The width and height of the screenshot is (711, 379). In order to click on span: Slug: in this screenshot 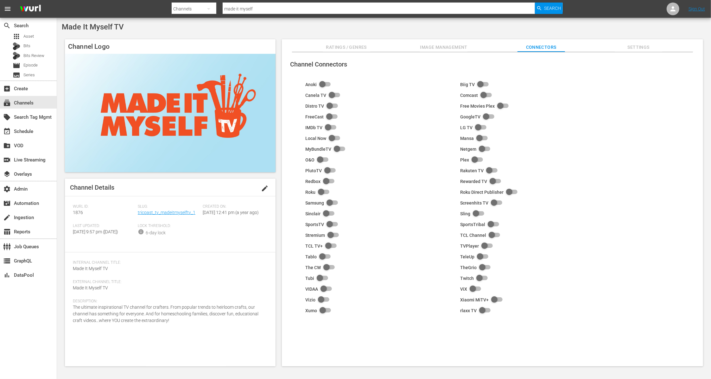, I will do `click(169, 207)`.